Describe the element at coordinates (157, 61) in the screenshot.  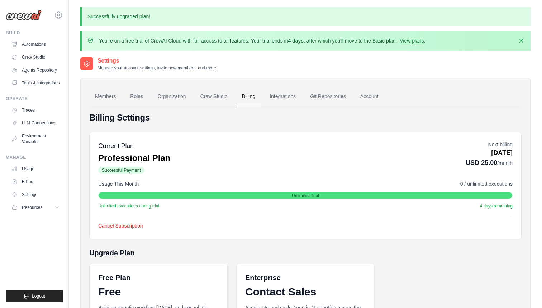
I see `h2: Settings` at that location.